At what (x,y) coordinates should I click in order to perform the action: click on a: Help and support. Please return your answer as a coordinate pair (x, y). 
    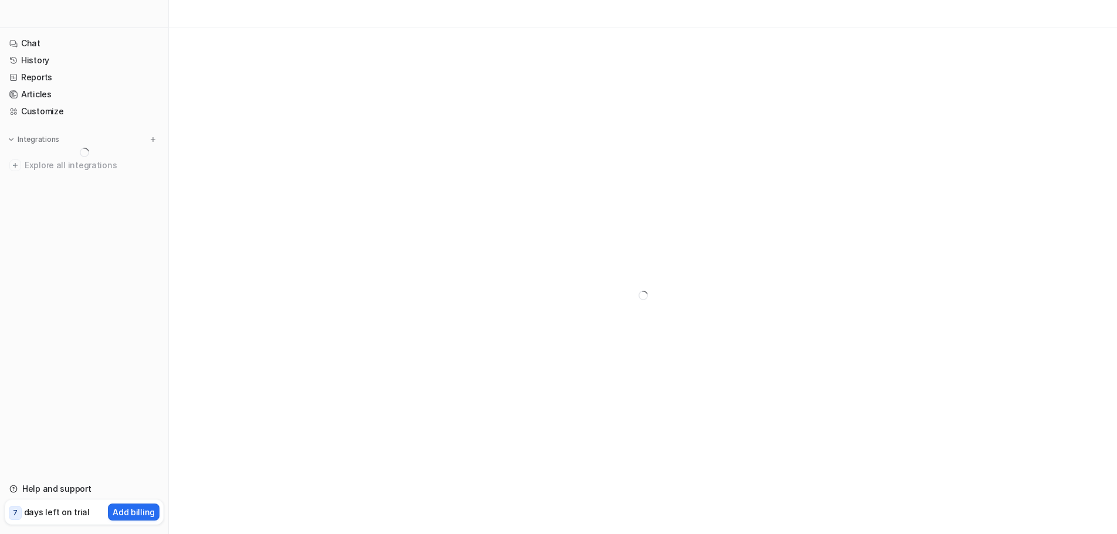
    Looking at the image, I should click on (84, 489).